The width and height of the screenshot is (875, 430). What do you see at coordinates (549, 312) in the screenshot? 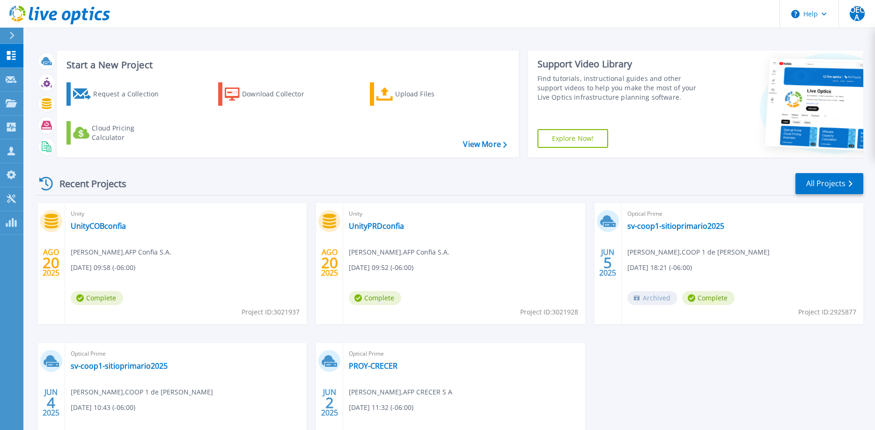
I see `span: Project ID: 3021928` at bounding box center [549, 312].